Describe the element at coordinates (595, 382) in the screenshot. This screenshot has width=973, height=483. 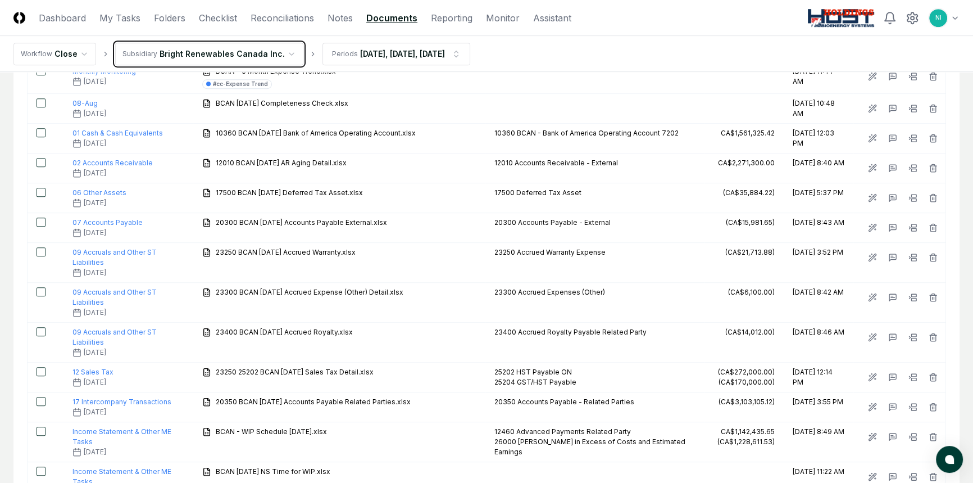
I see `div: 25204 GST/HST Payable` at that location.